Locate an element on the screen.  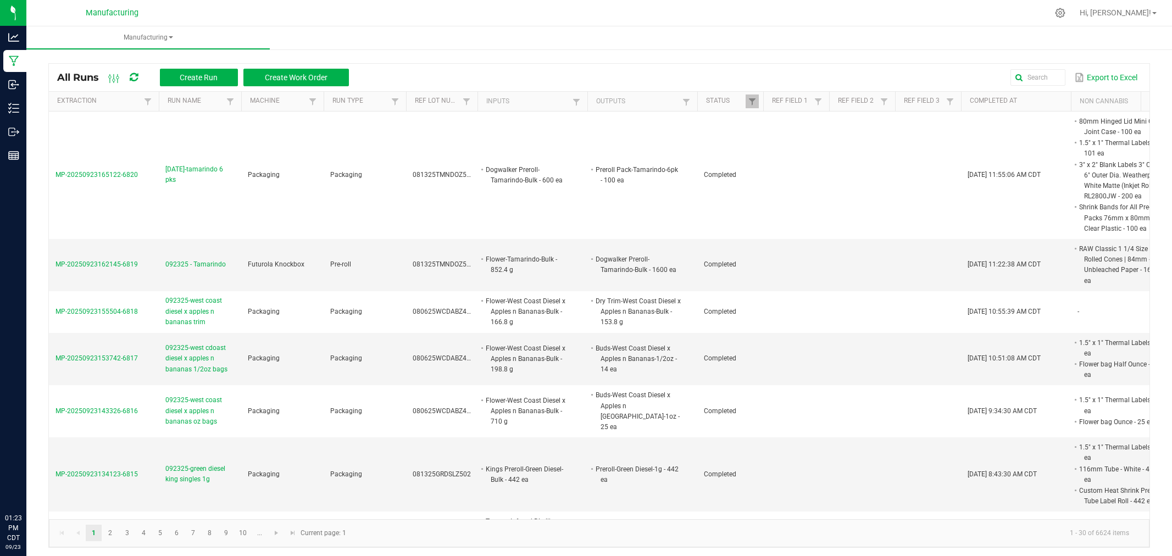
li: Flower-West Coast Diesel x Apples n Bananas-Bulk - 710 g is located at coordinates (528, 411).